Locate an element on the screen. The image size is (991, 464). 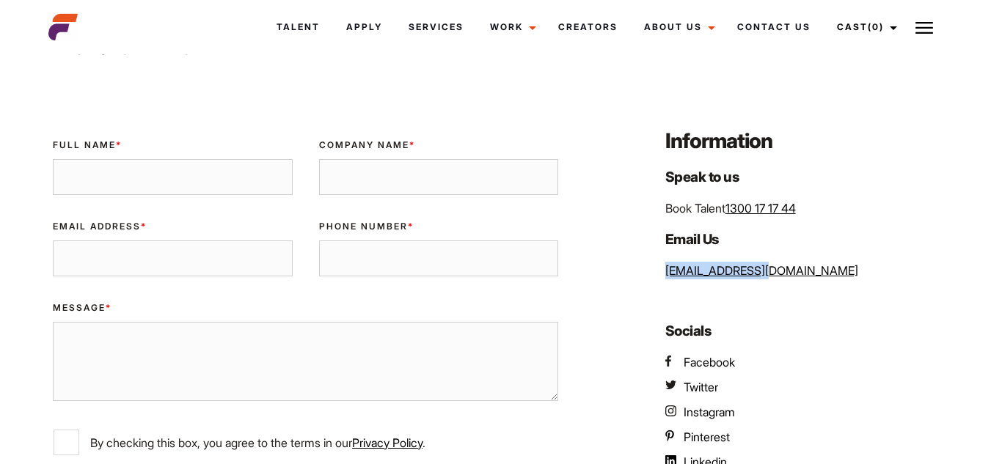
a: Services is located at coordinates (436, 27).